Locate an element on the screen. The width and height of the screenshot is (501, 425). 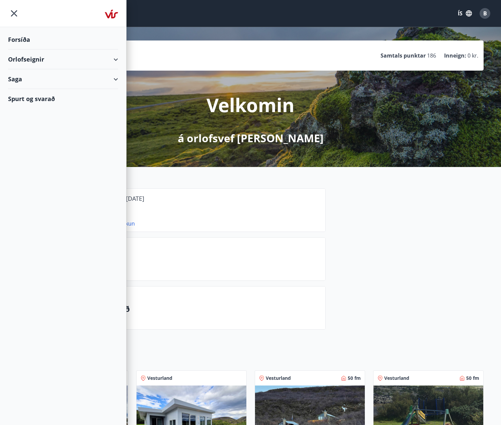
p: Inneign : is located at coordinates (455, 56).